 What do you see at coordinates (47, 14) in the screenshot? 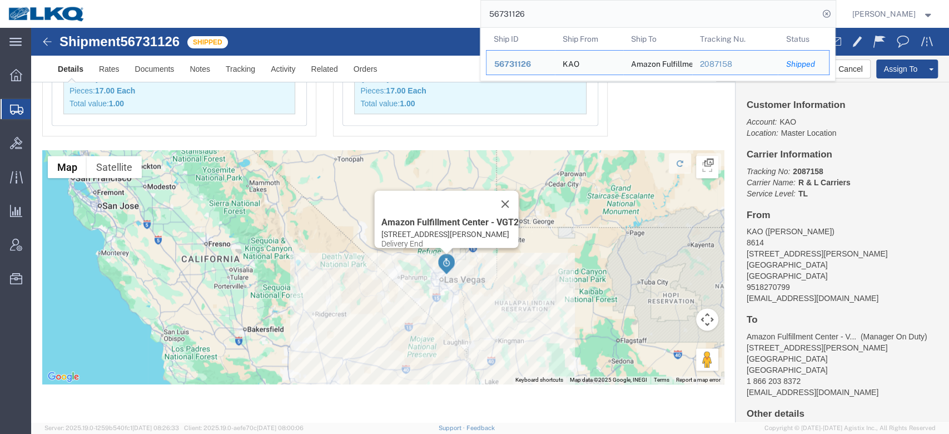
I see `img: logo` at bounding box center [47, 14].